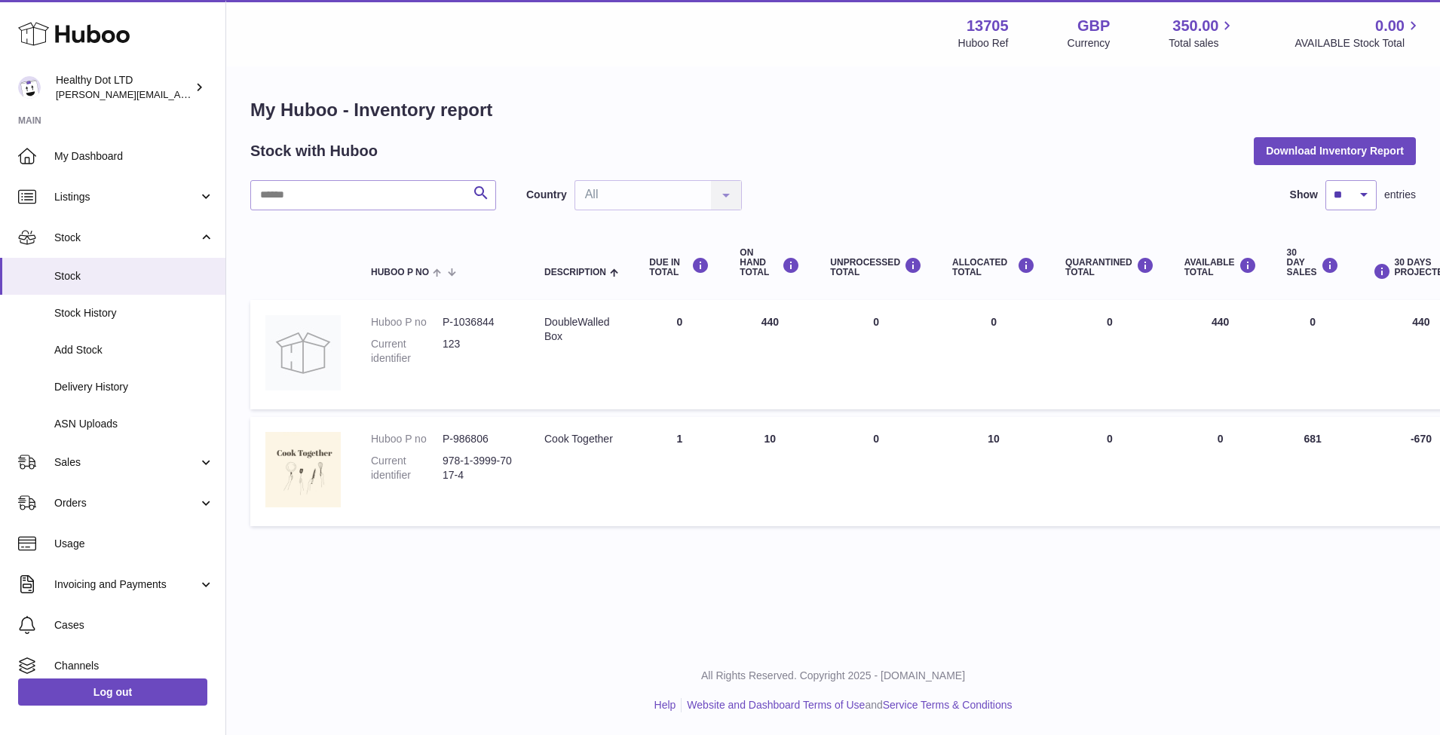  Describe the element at coordinates (126, 584) in the screenshot. I see `span: Invoicing and Payments` at that location.